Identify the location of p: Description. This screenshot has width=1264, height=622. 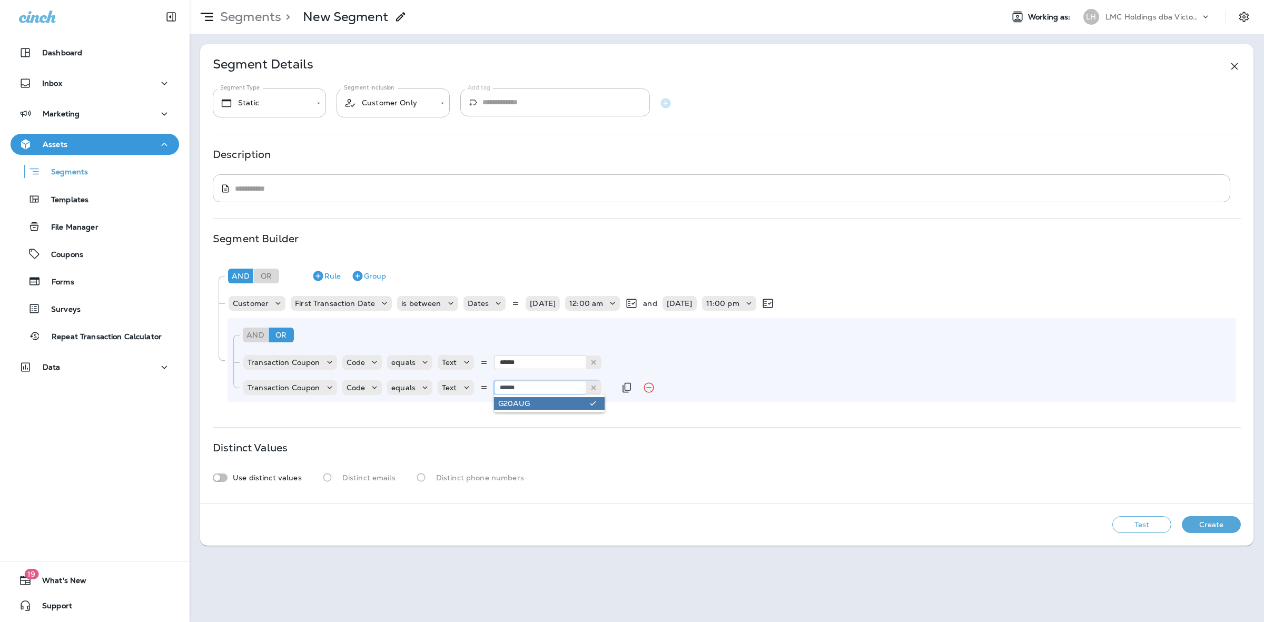
(242, 154).